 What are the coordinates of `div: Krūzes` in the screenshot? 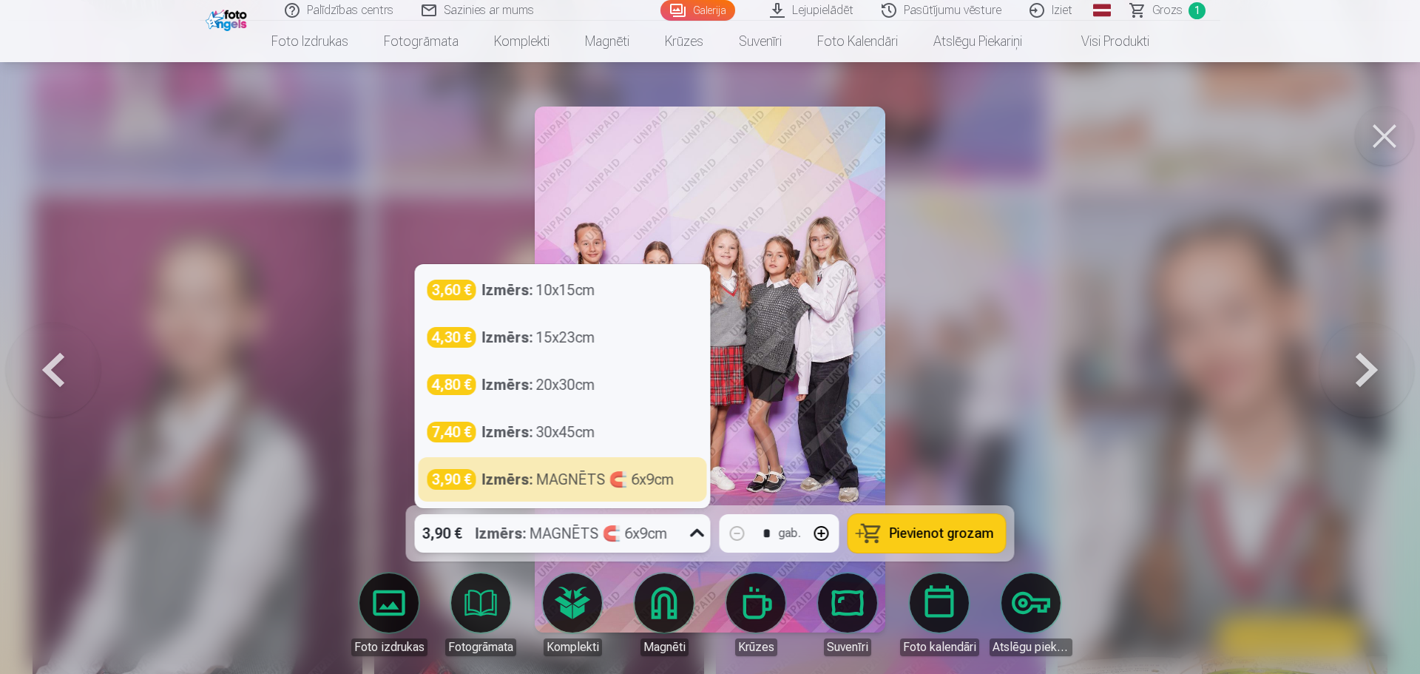 It's located at (756, 647).